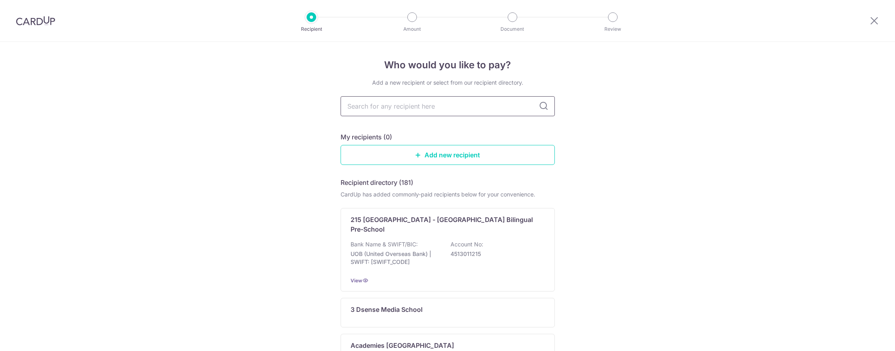 The width and height of the screenshot is (895, 351). Describe the element at coordinates (495, 254) in the screenshot. I see `p: 4513011215` at that location.